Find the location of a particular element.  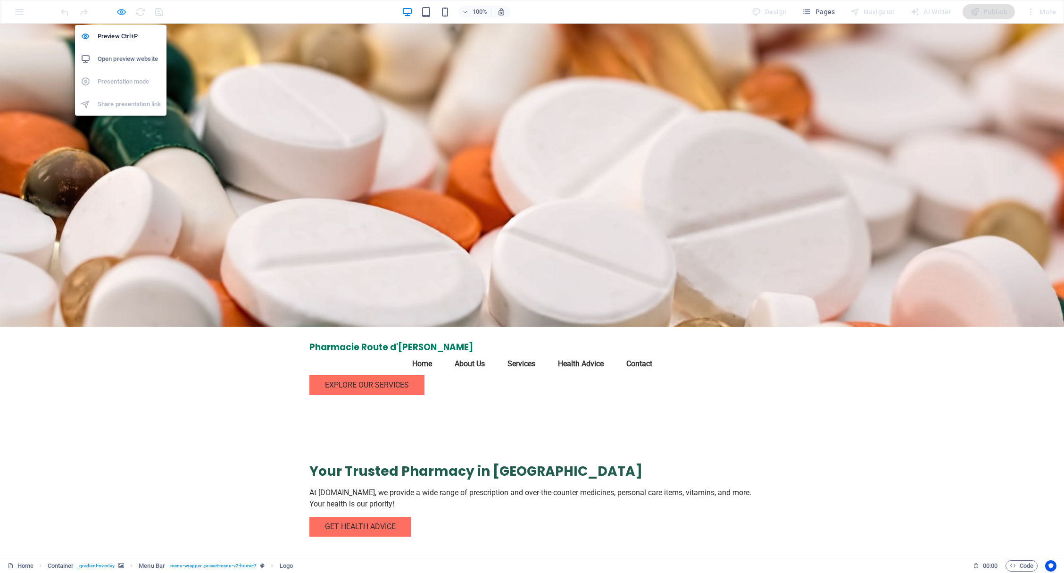

h6: Preview Ctrl+P is located at coordinates (129, 36).